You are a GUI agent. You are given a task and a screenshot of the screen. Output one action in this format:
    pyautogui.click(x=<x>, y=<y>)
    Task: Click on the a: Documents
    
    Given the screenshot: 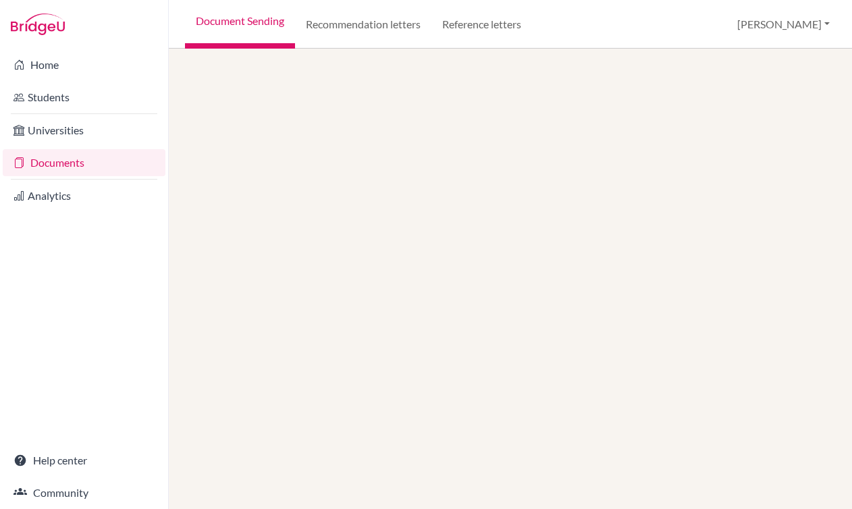 What is the action you would take?
    pyautogui.click(x=84, y=163)
    